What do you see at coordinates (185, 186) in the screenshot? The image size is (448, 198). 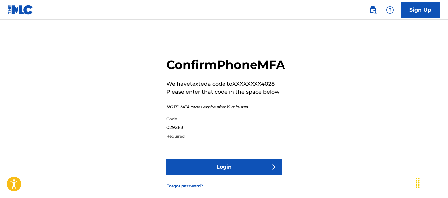 I see `a: Forgot password?` at bounding box center [185, 186].